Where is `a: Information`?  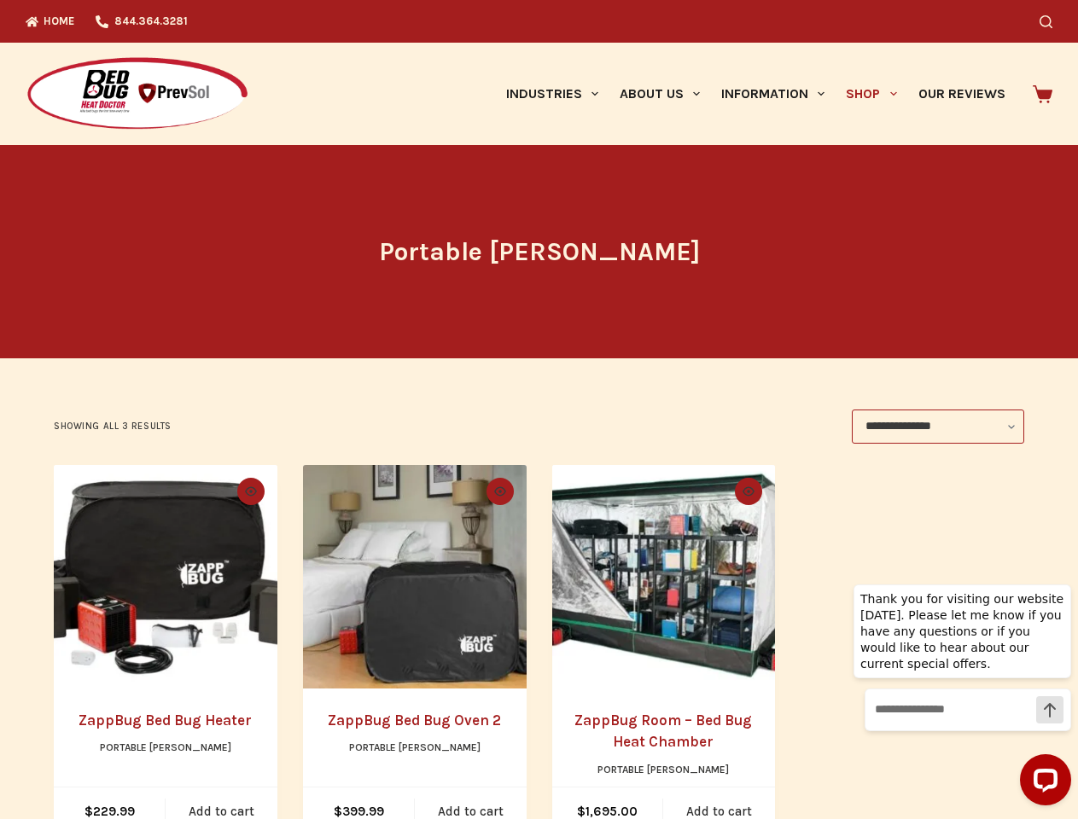
a: Information is located at coordinates (773, 94).